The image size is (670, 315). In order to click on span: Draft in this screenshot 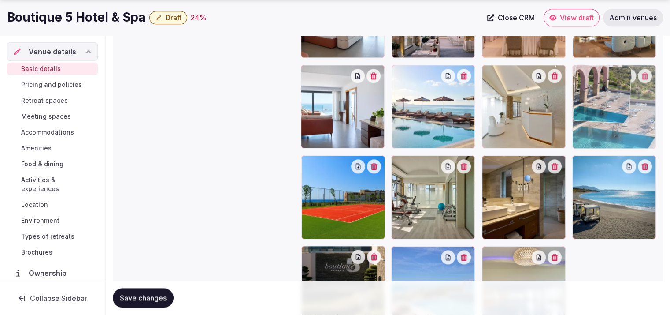, I will do `click(174, 18)`.